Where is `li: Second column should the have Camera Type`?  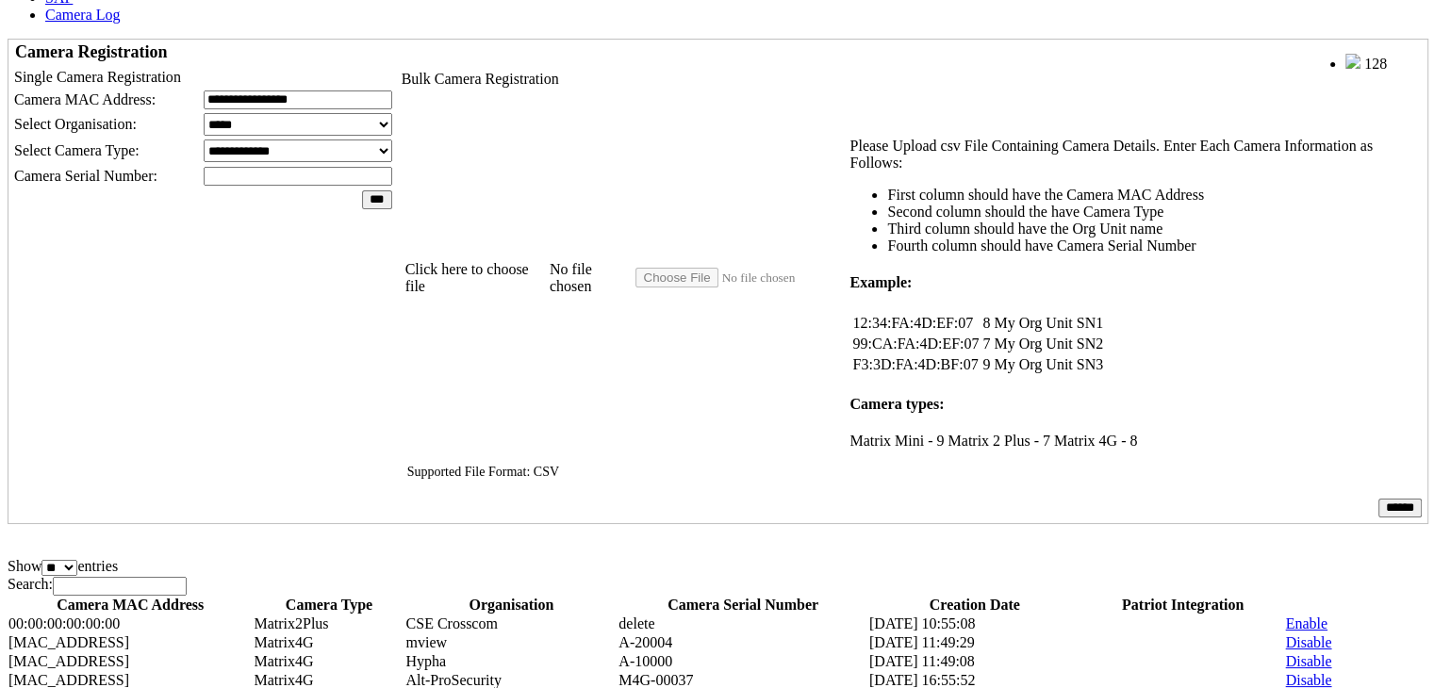
li: Second column should the have Camera Type is located at coordinates (1152, 212).